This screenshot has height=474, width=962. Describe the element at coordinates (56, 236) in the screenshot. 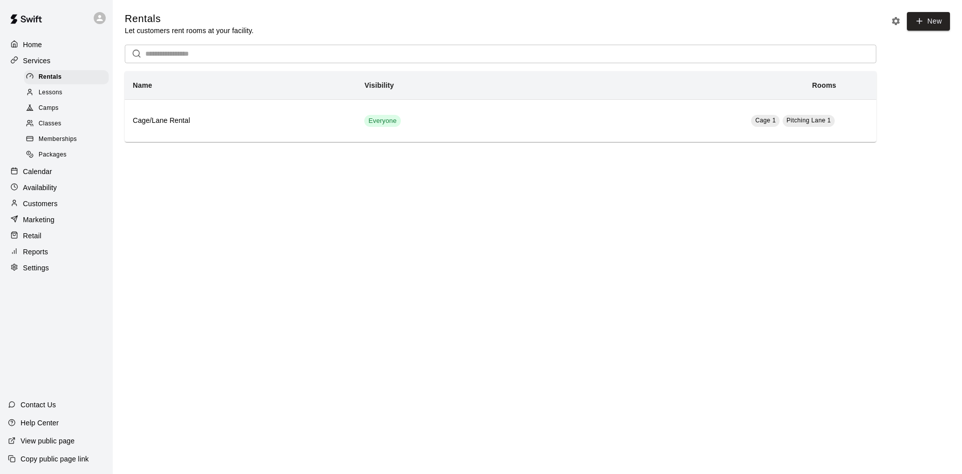

I see `a: Retail` at that location.